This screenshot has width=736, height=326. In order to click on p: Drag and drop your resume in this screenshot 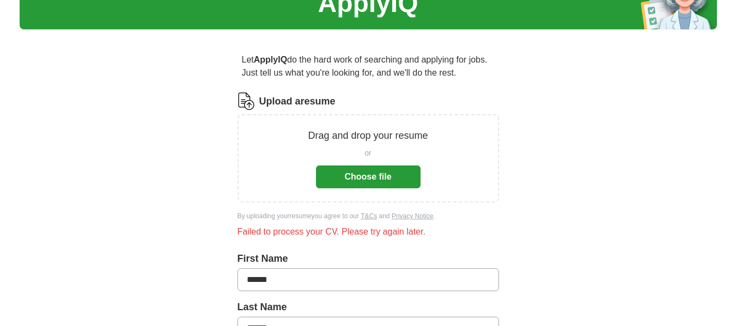, I will do `click(368, 136)`.